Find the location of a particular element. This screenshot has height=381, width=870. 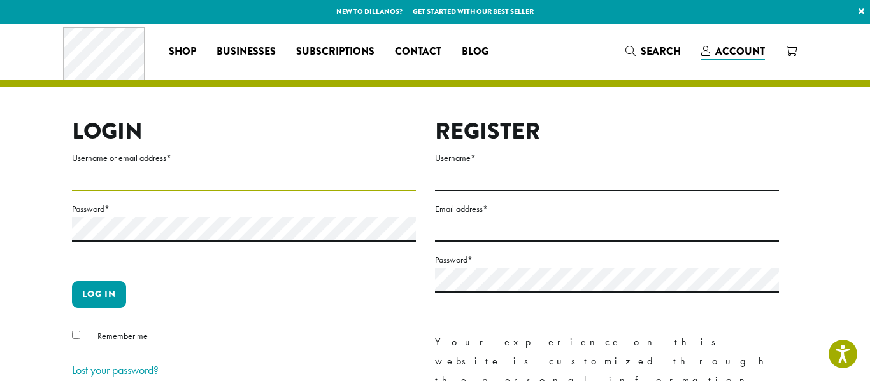

span: Remember me is located at coordinates (122, 336).